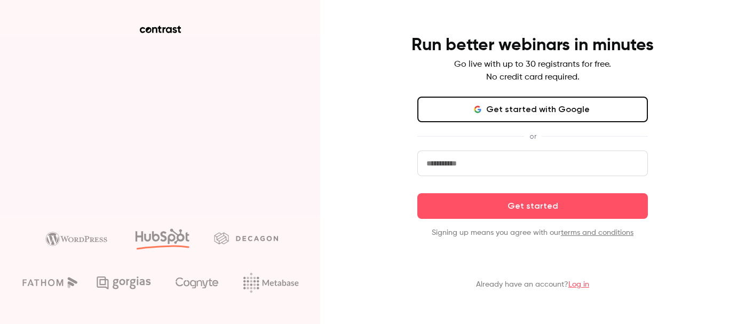 Image resolution: width=729 pixels, height=324 pixels. I want to click on button: Get started with Google, so click(532, 109).